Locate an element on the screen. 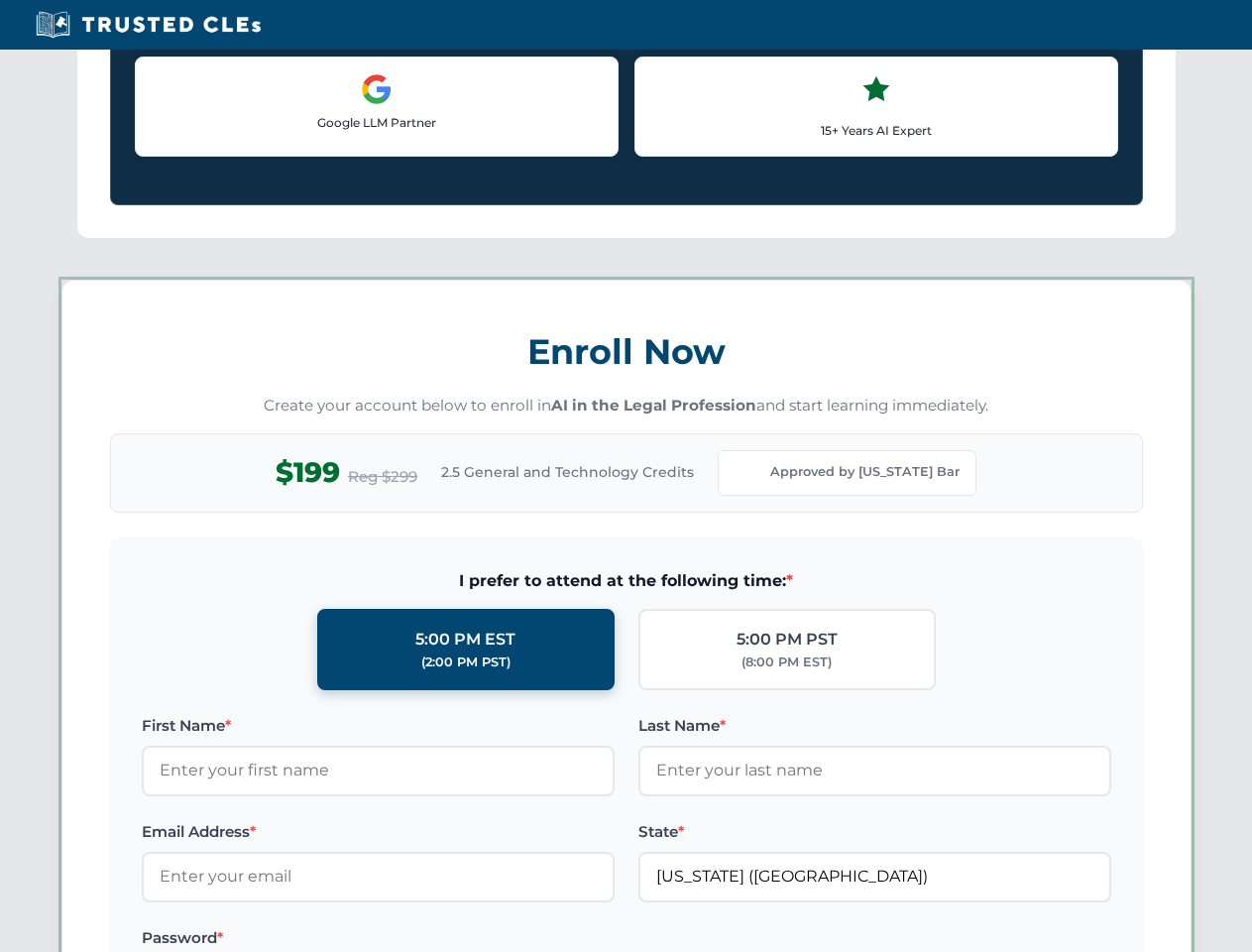  p: Create your account below to enroll in and start learning immediately. is located at coordinates (626, 405).